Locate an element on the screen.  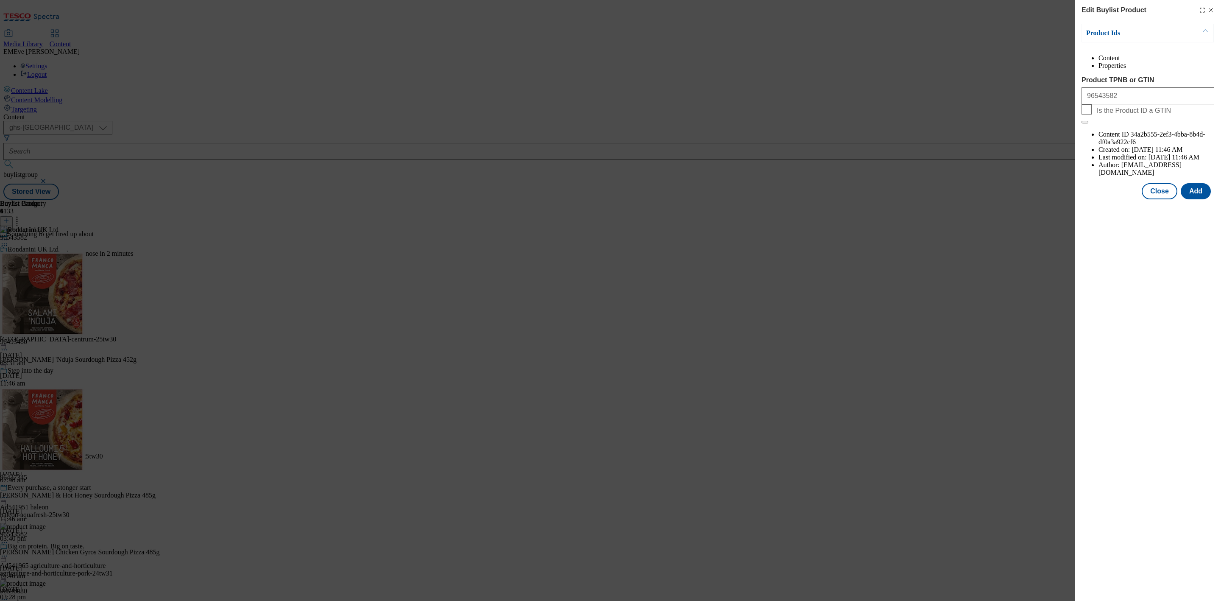
li: Content ID is located at coordinates (1156, 138).